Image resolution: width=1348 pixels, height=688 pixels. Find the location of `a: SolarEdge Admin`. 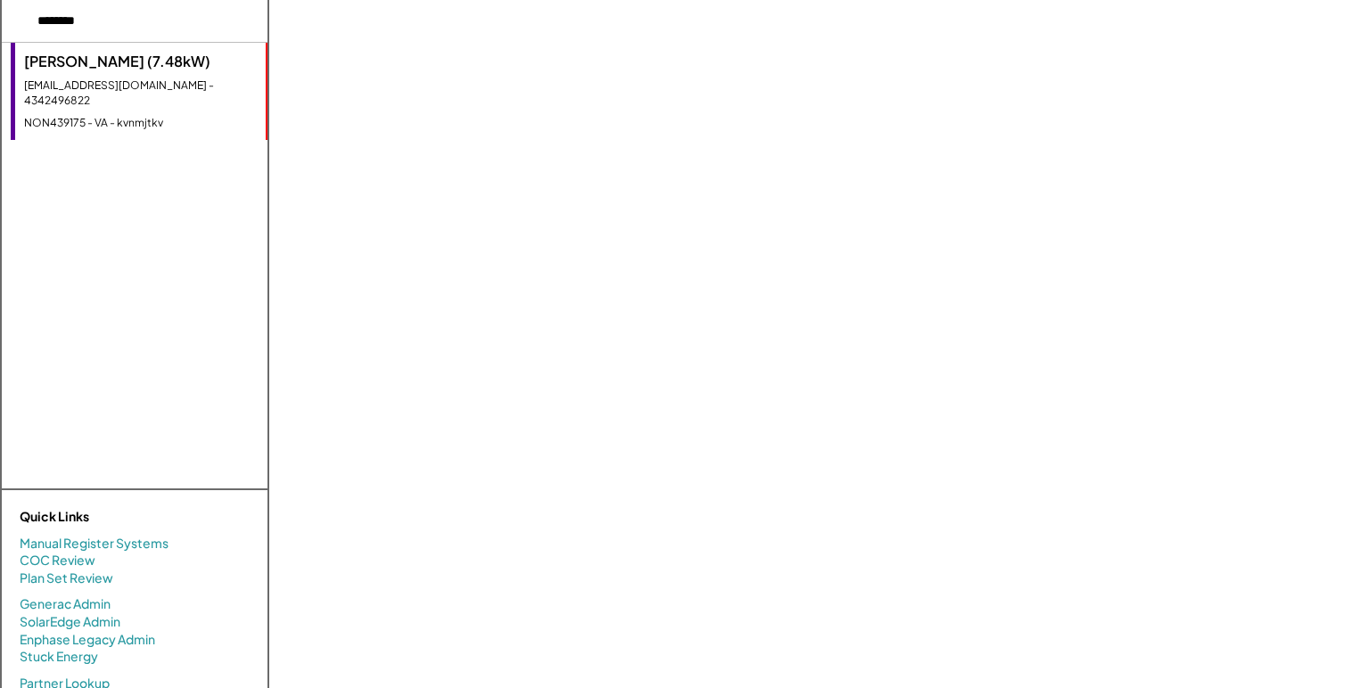

a: SolarEdge Admin is located at coordinates (70, 622).